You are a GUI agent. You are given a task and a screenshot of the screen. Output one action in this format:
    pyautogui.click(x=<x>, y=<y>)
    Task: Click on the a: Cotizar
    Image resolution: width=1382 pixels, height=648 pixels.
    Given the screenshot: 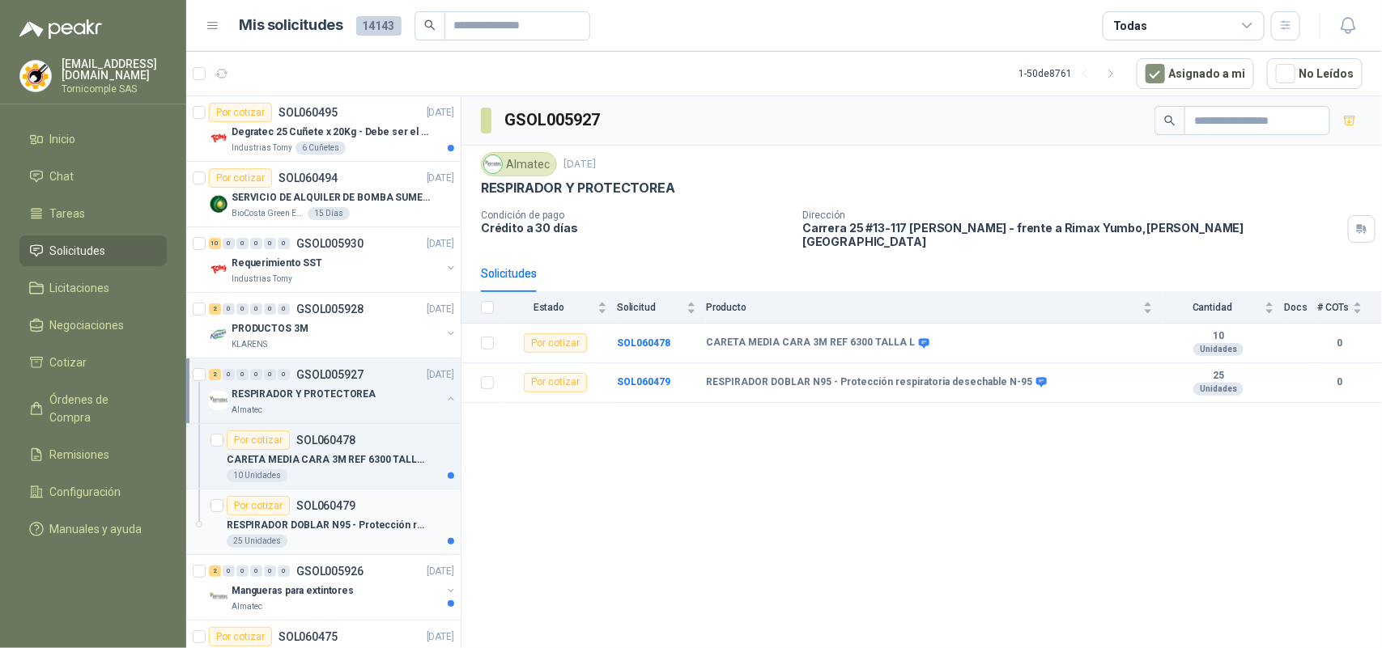 What is the action you would take?
    pyautogui.click(x=93, y=363)
    